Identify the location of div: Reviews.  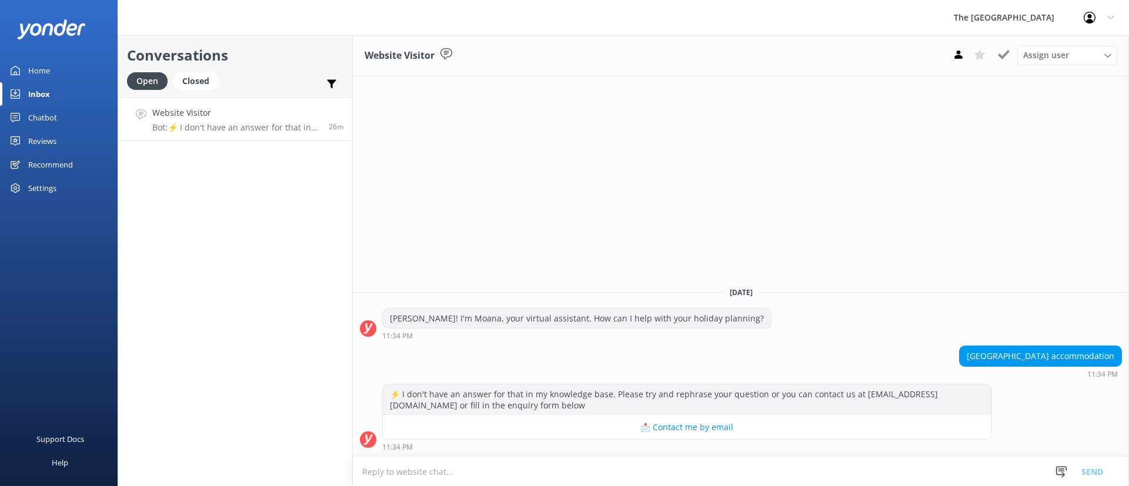
(42, 141).